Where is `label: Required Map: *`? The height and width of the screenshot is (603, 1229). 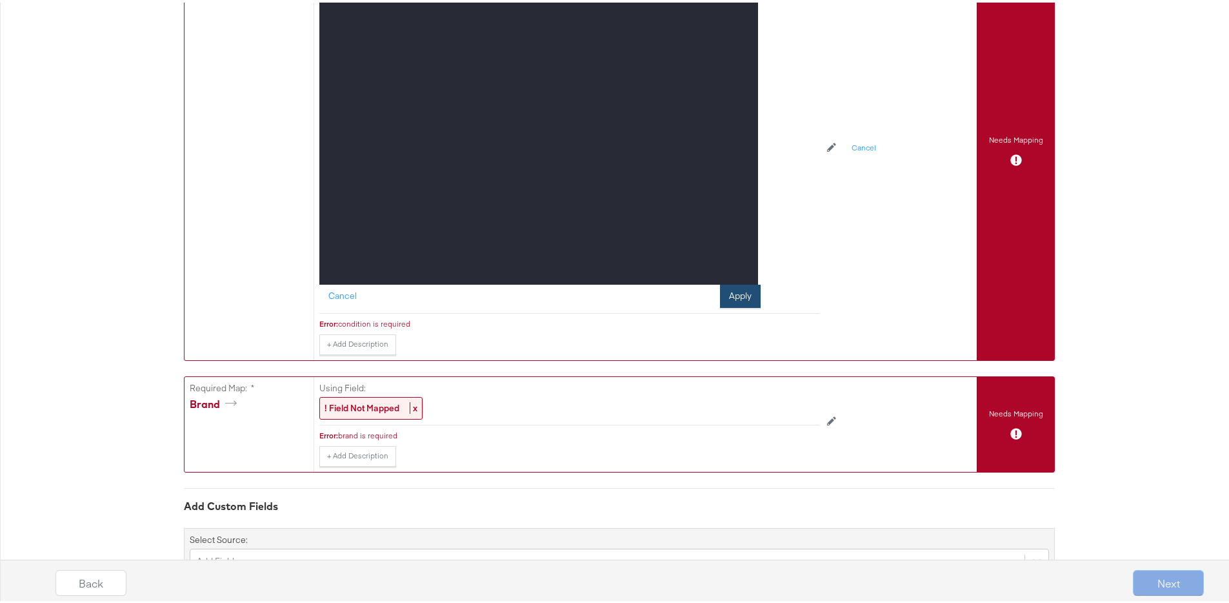 label: Required Map: * is located at coordinates (249, 385).